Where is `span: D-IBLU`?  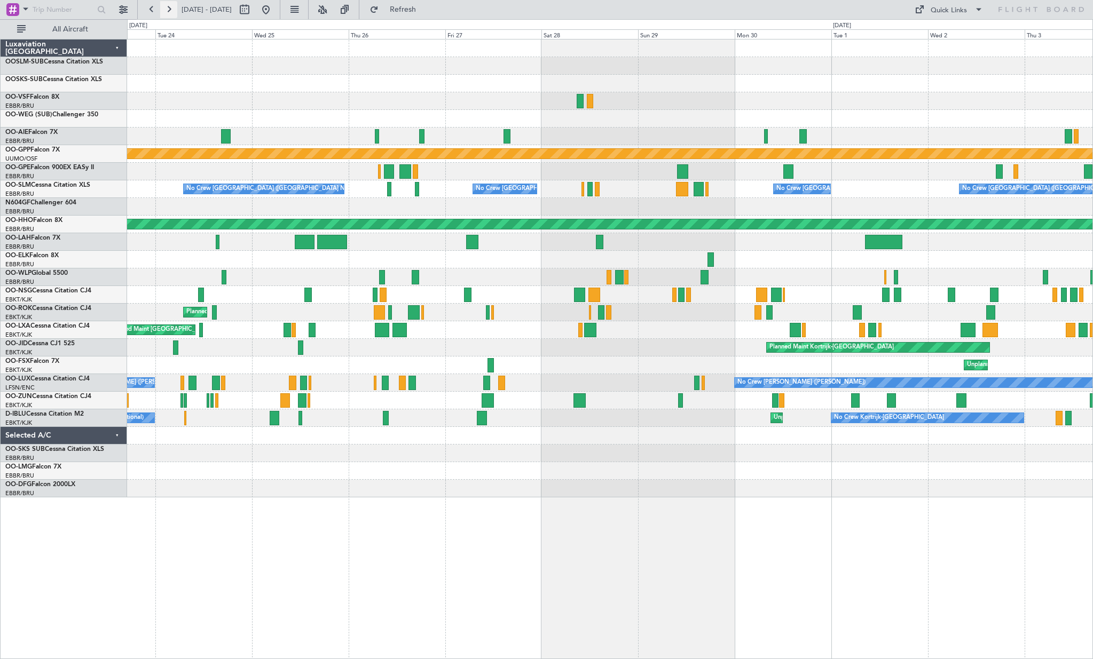 span: D-IBLU is located at coordinates (15, 414).